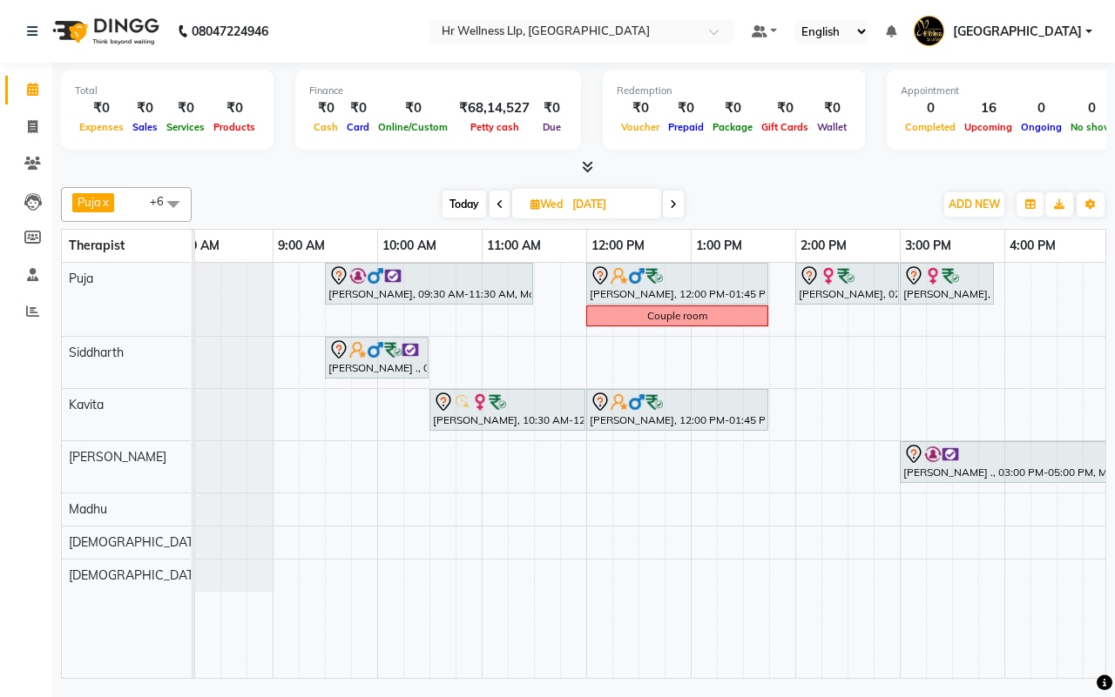 The width and height of the screenshot is (1115, 697). I want to click on span: +6, so click(163, 201).